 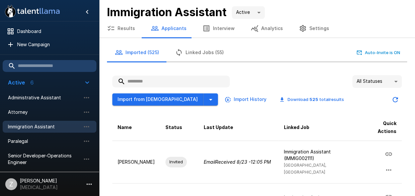 What do you see at coordinates (219, 28) in the screenshot?
I see `button: Interview` at bounding box center [219, 28].